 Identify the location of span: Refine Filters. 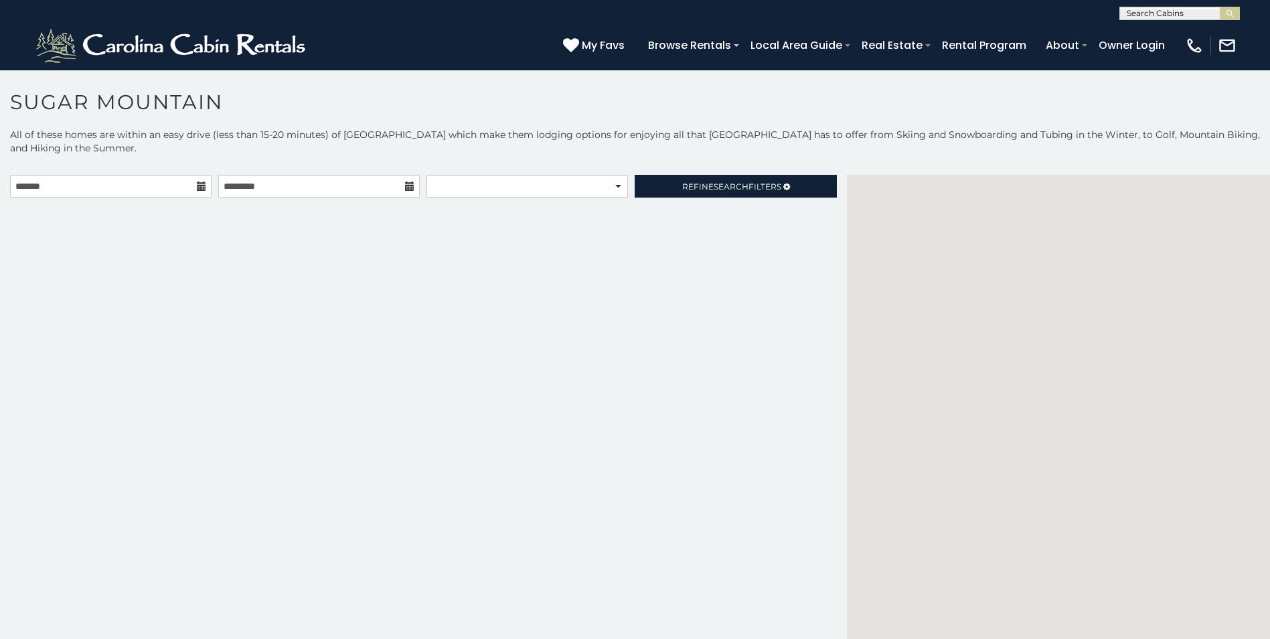
(732, 186).